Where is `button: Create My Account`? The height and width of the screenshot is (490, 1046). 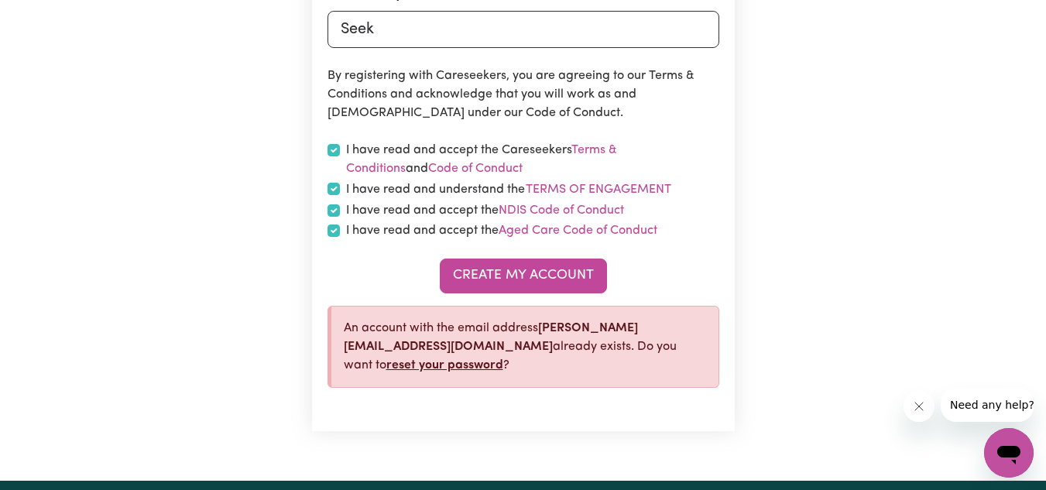 button: Create My Account is located at coordinates (524, 276).